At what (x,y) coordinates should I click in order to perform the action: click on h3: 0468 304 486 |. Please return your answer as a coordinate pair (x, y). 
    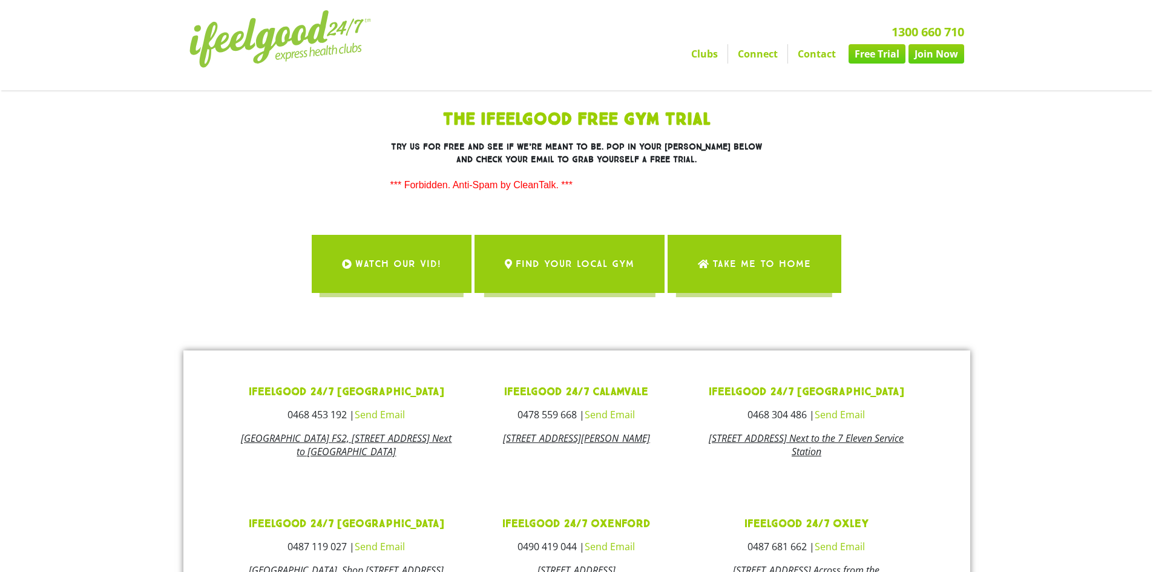
    Looking at the image, I should click on (806, 415).